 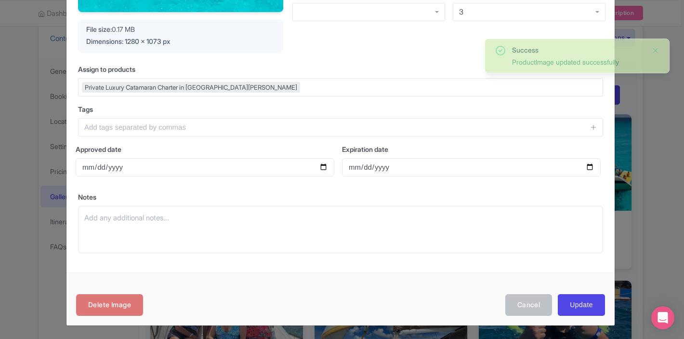 I want to click on span: Assign to products, so click(x=106, y=69).